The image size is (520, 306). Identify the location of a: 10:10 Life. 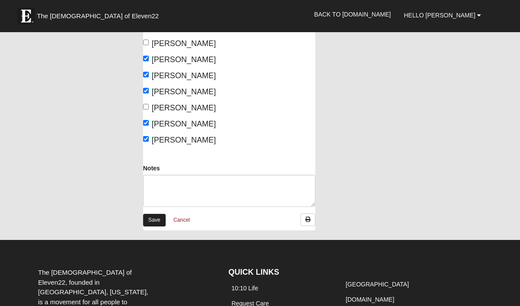
(245, 288).